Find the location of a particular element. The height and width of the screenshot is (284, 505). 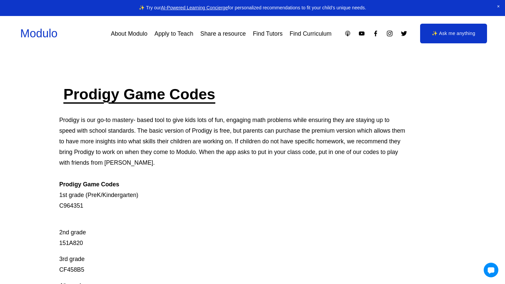

a: ✨ Ask me anything is located at coordinates (454, 34).